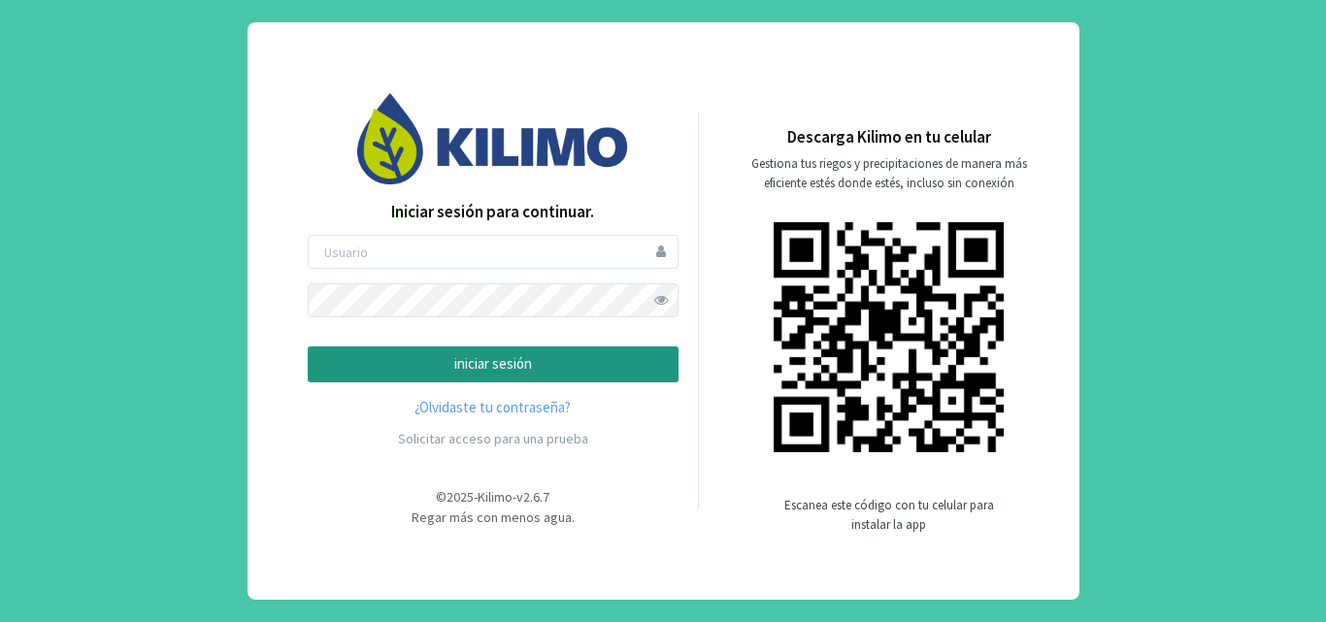  What do you see at coordinates (495, 497) in the screenshot?
I see `span: Kilimo` at bounding box center [495, 497].